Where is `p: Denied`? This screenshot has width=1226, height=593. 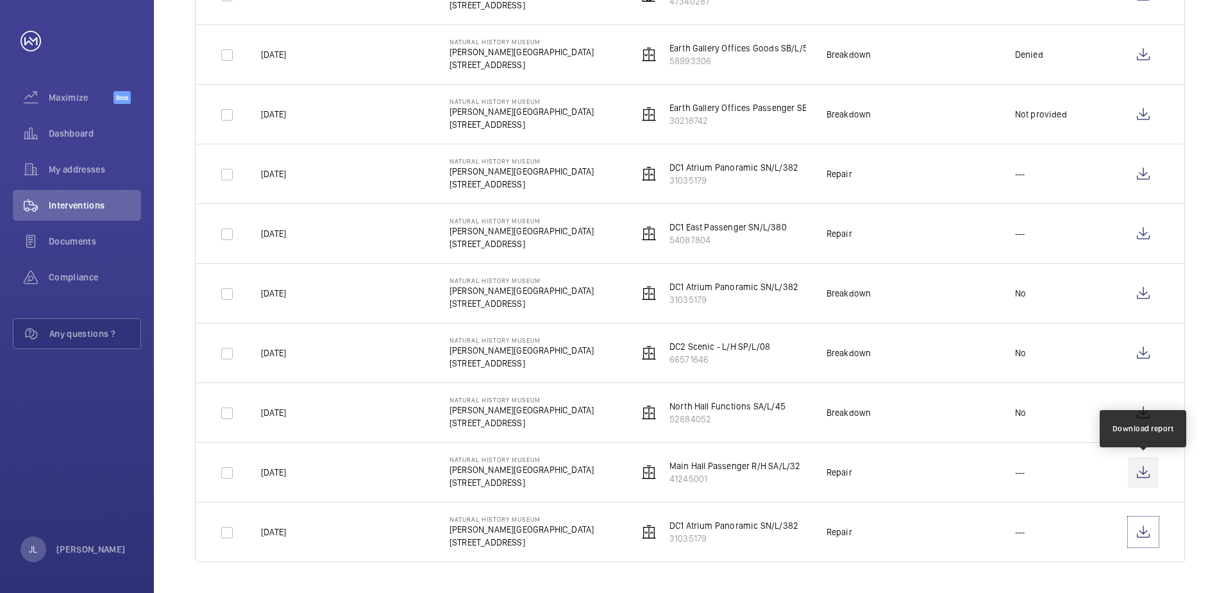
p: Denied is located at coordinates (1029, 55).